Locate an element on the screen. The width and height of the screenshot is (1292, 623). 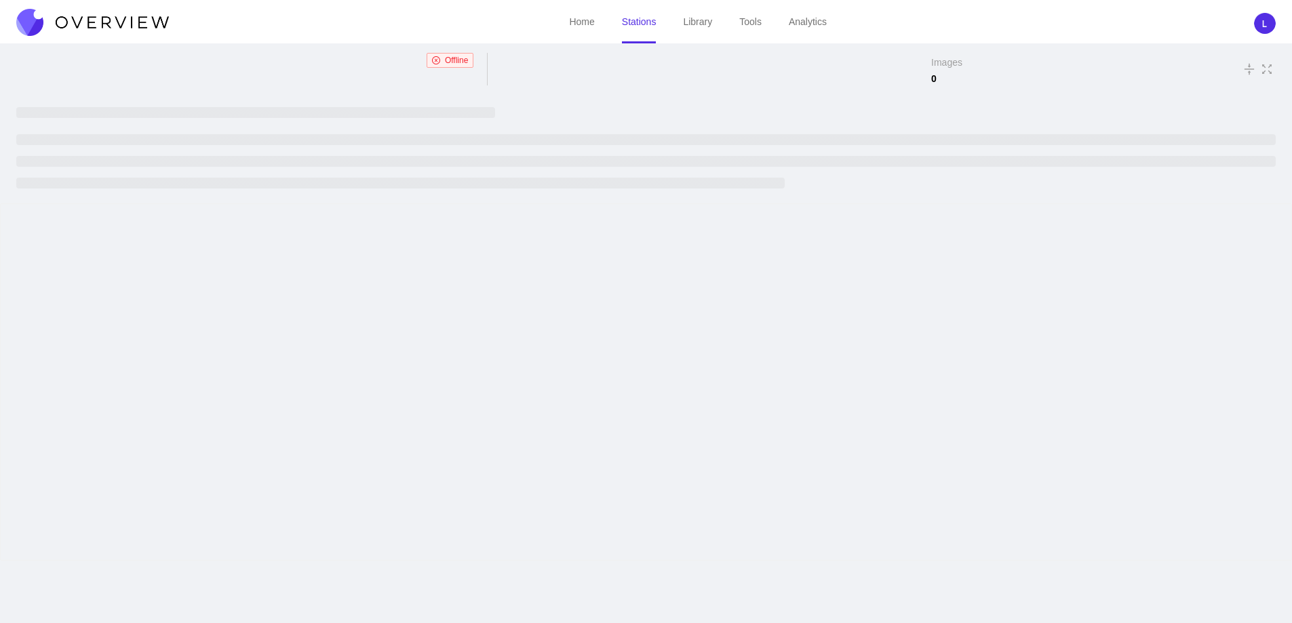
a: Stations is located at coordinates (639, 22).